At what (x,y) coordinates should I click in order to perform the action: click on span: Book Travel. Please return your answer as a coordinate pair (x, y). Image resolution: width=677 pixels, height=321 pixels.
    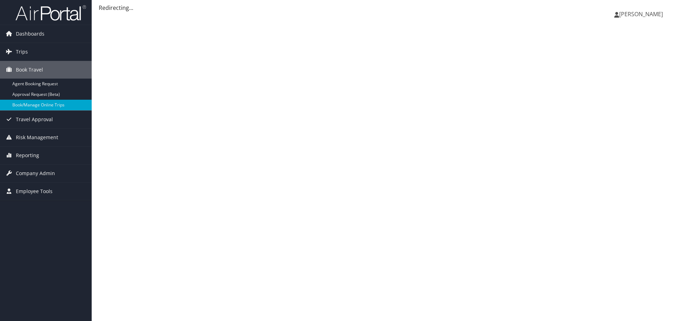
    Looking at the image, I should click on (29, 70).